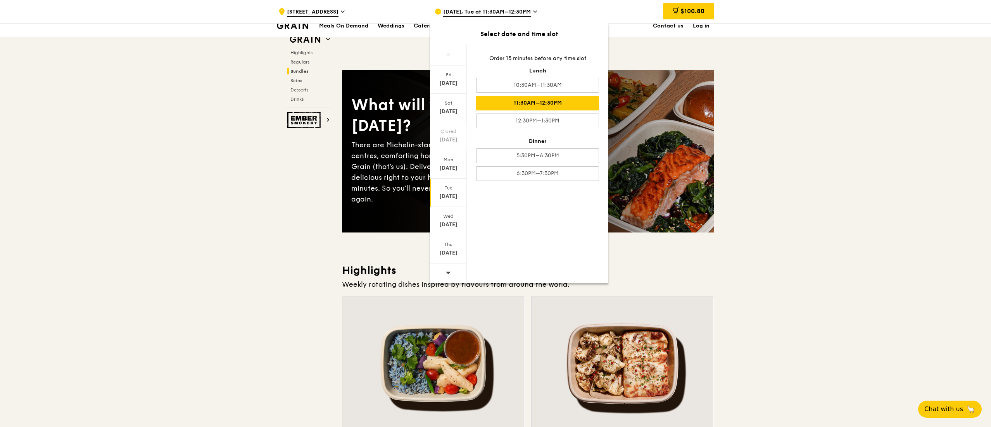 The width and height of the screenshot is (991, 427). I want to click on div: Tue, so click(448, 188).